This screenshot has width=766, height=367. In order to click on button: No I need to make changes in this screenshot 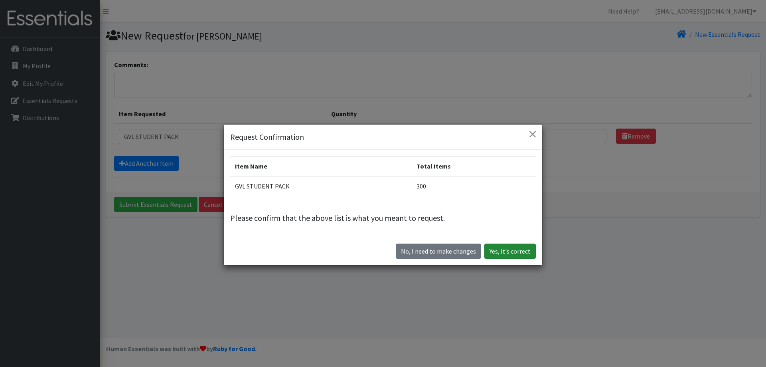, I will do `click(439, 251)`.